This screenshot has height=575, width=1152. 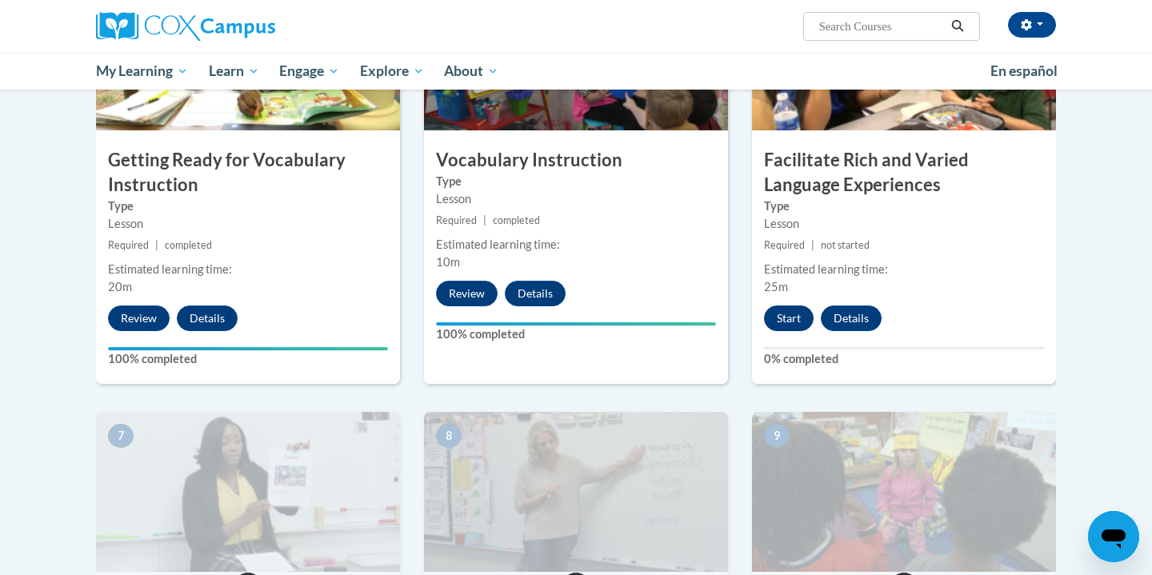 I want to click on span: About, so click(x=471, y=71).